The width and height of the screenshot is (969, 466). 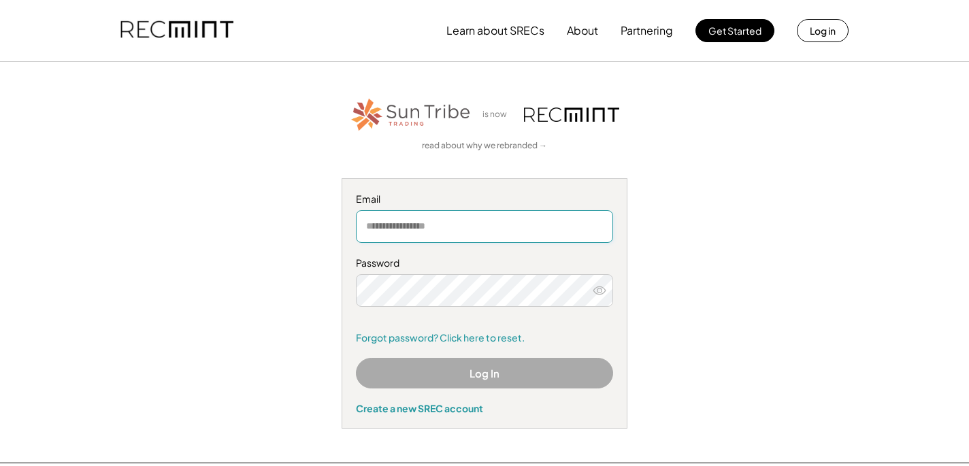 I want to click on a: Forgot password? Click here to reset., so click(x=485, y=338).